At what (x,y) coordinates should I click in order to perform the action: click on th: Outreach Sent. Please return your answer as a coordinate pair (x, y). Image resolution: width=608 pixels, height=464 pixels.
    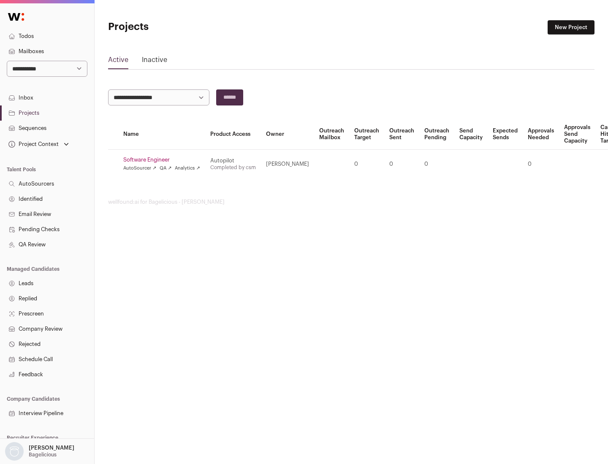
    Looking at the image, I should click on (401, 134).